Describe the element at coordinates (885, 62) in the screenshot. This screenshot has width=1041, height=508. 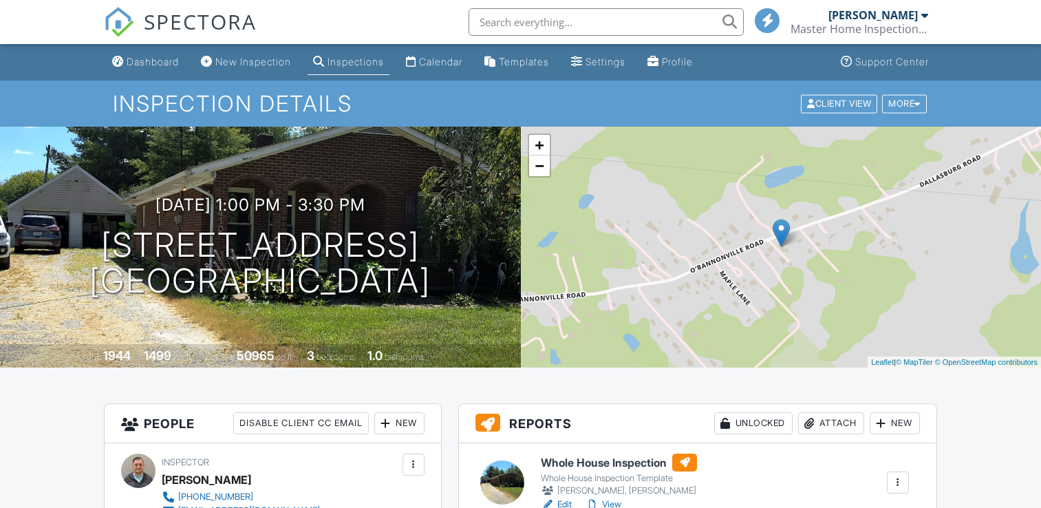
I see `a: Support Center` at that location.